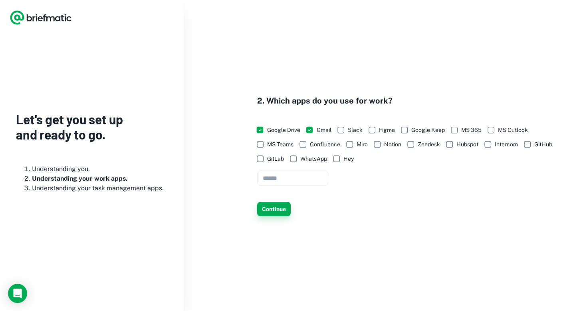 The width and height of the screenshot is (575, 311). I want to click on li: Understanding you., so click(100, 169).